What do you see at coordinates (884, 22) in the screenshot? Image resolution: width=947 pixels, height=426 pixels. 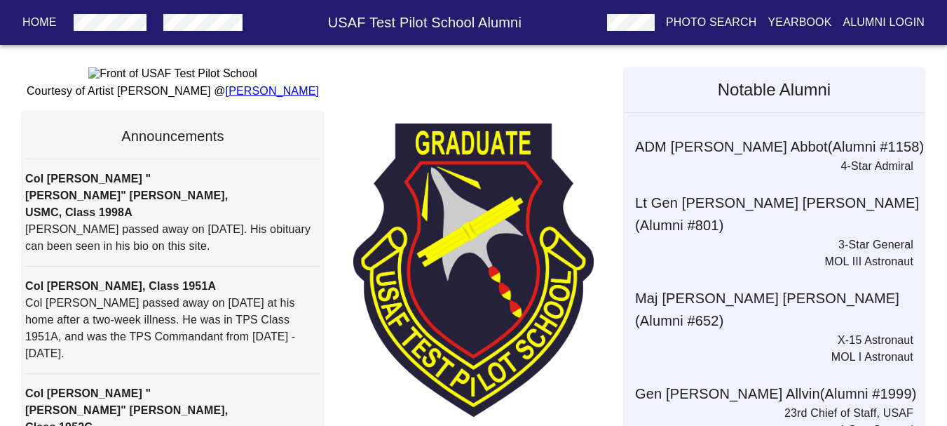 I see `button: Alumni Login` at bounding box center [884, 22].